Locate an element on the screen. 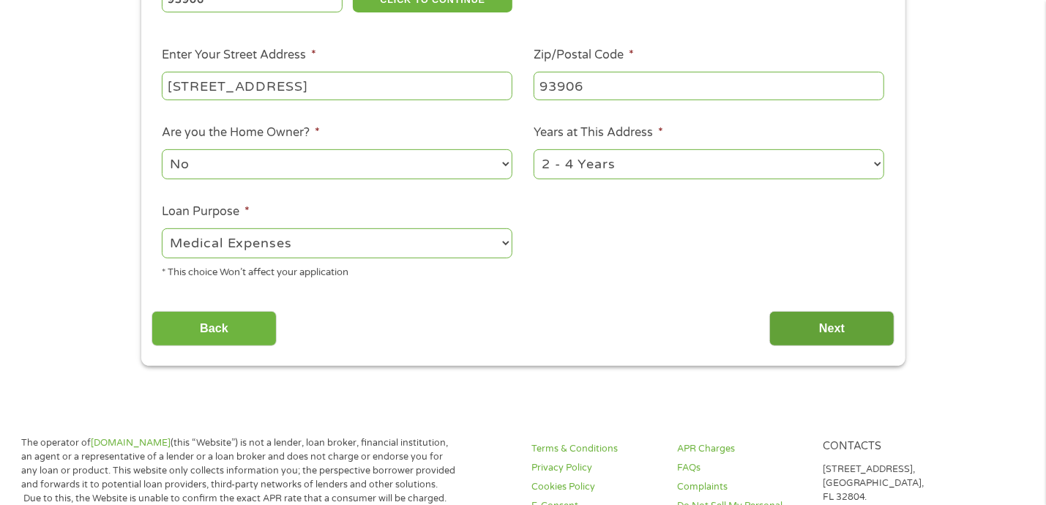 Image resolution: width=1046 pixels, height=505 pixels. a: Complaints is located at coordinates (741, 487).